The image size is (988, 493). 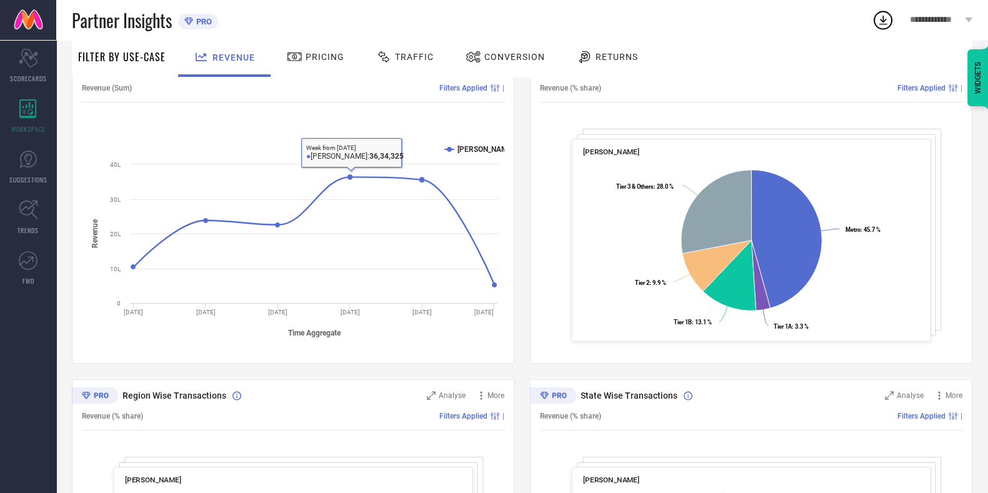 I want to click on span: TRENDS, so click(x=28, y=230).